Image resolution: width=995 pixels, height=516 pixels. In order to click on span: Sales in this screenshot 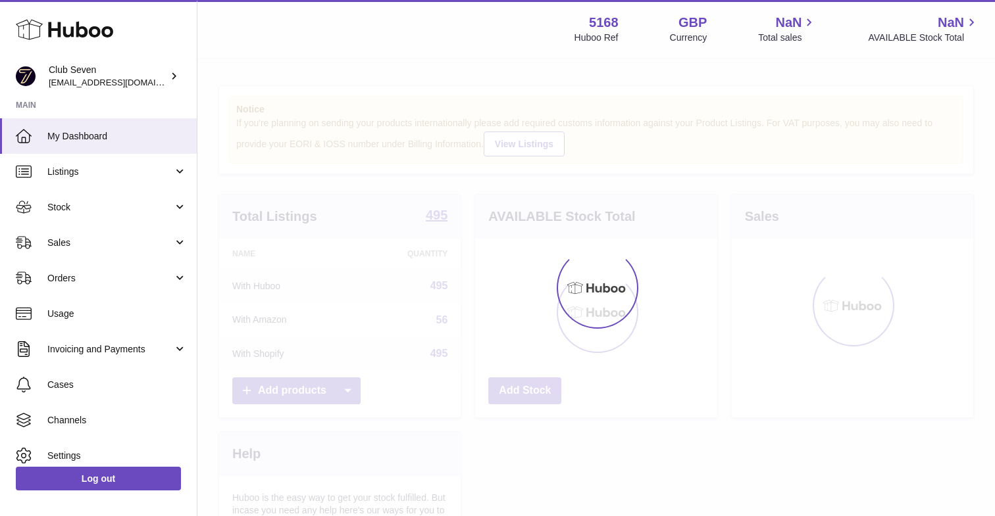, I will do `click(110, 243)`.